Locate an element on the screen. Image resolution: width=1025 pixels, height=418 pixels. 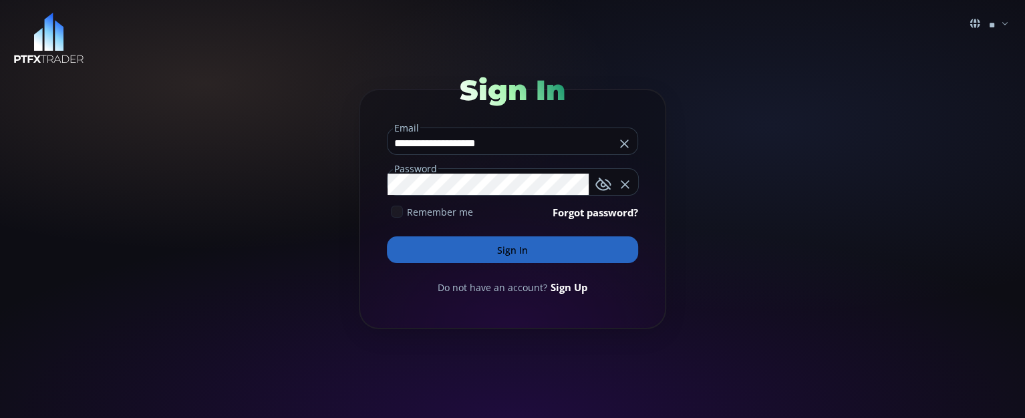
span: Remember me is located at coordinates (440, 212).